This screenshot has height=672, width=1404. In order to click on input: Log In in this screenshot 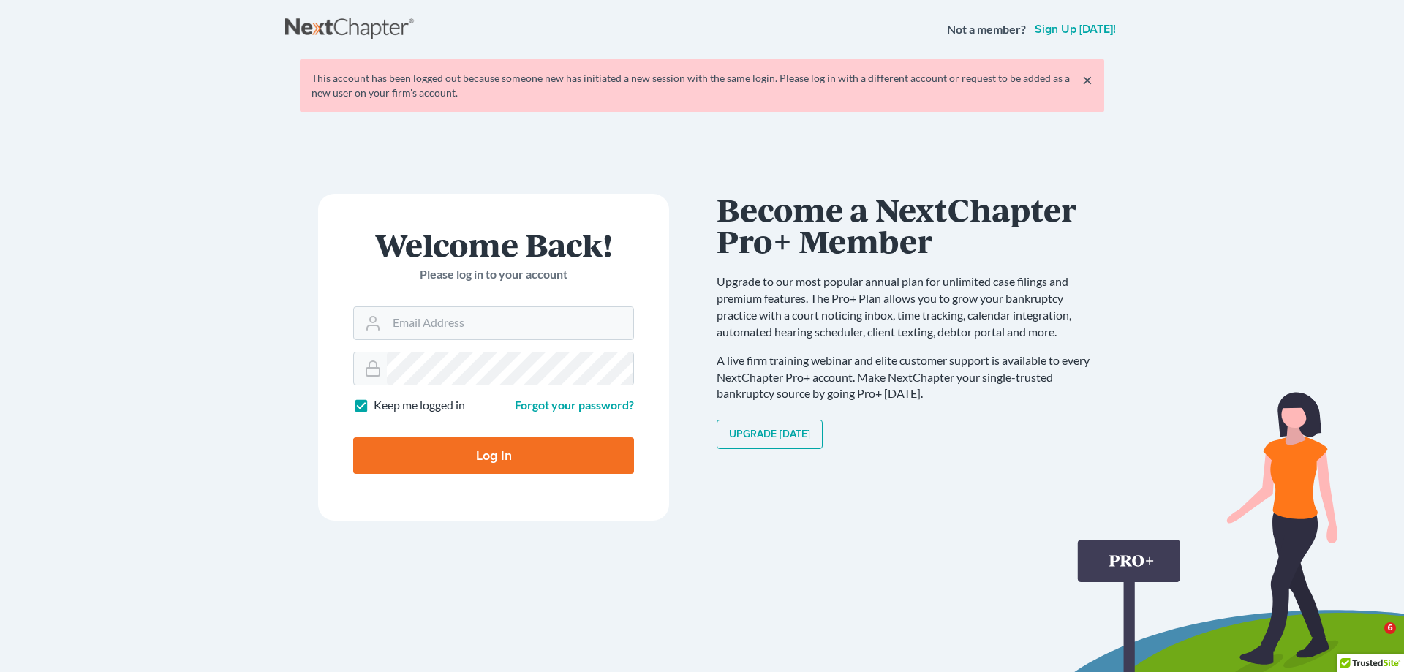, I will do `click(494, 456)`.